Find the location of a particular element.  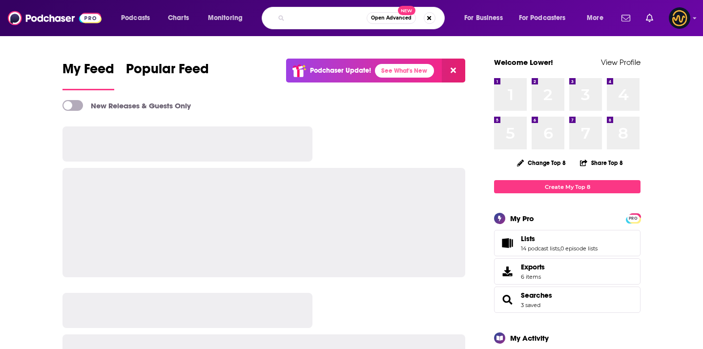

span: Logged in as LowerStreet is located at coordinates (679, 18).